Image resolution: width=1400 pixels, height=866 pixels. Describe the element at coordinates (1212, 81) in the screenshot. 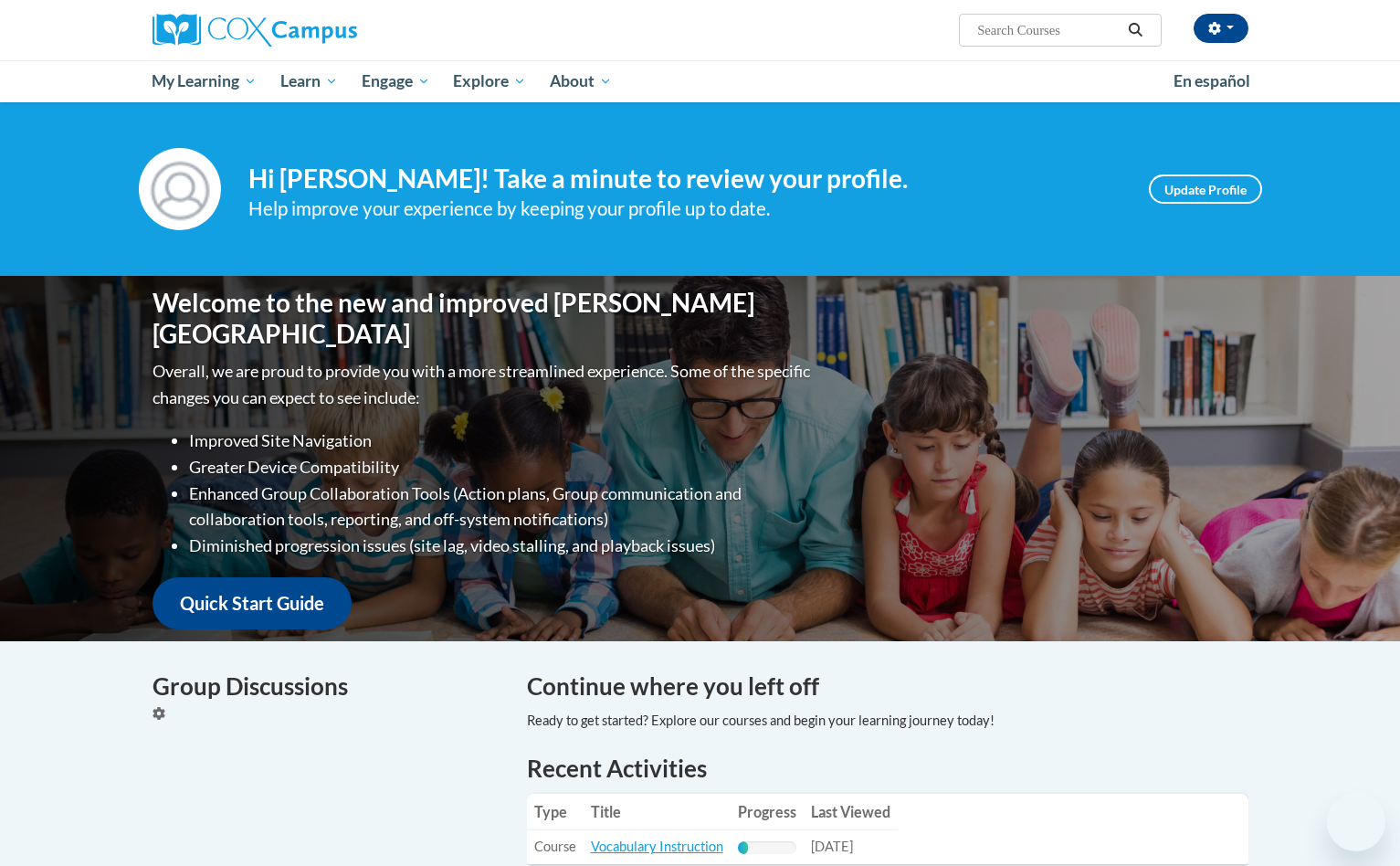

I see `a: En español` at that location.